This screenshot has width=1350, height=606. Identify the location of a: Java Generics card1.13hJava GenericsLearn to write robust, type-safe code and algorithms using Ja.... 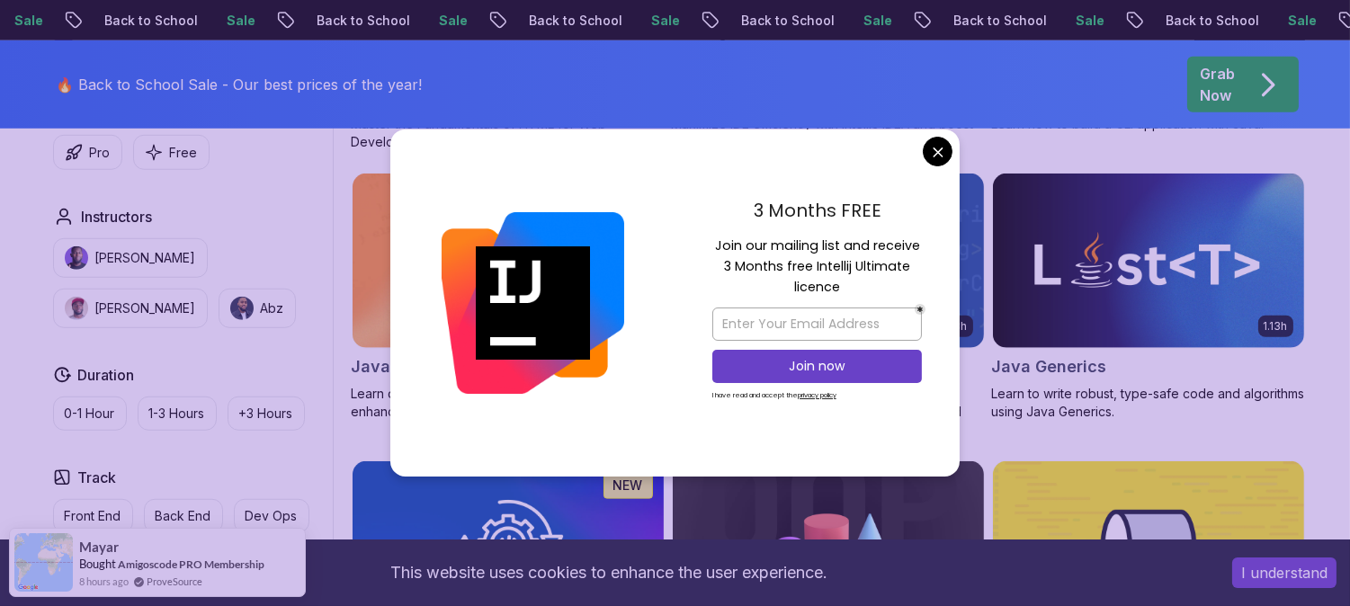
(1149, 297).